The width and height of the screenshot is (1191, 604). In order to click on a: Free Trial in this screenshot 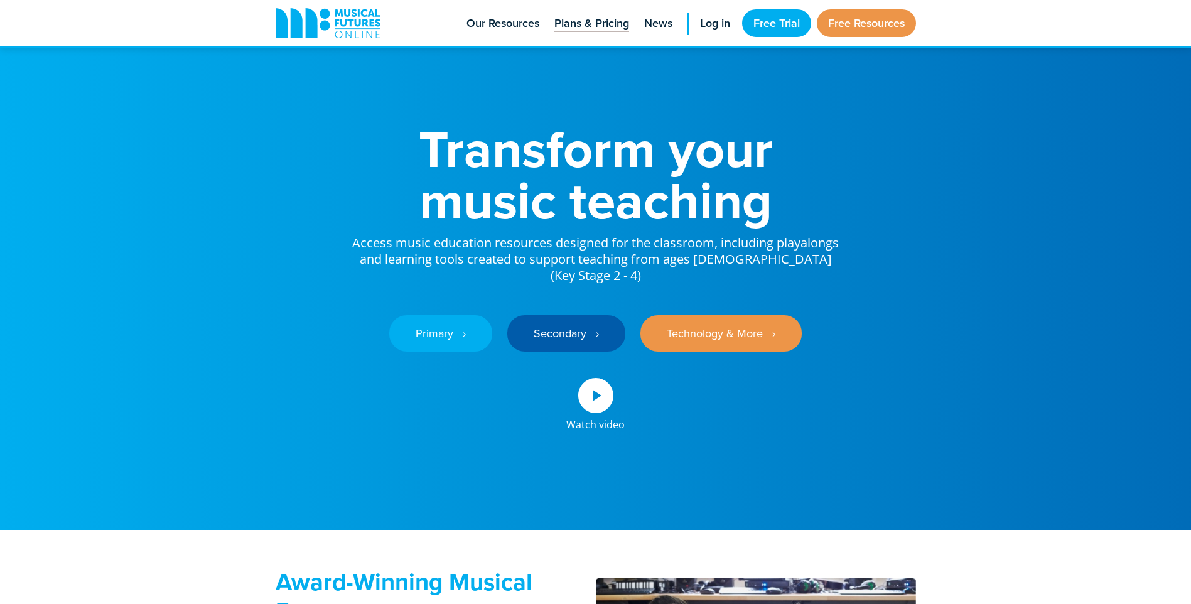, I will do `click(777, 23)`.